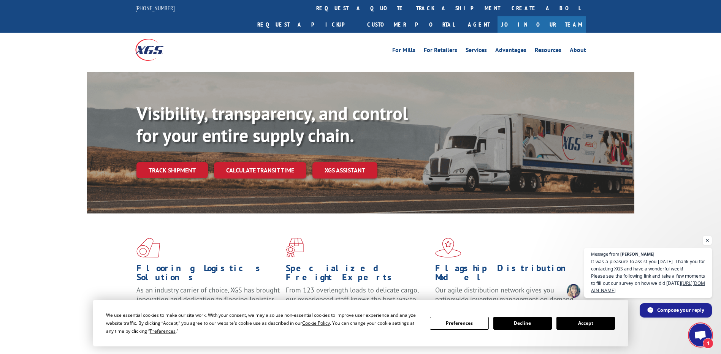 The image size is (721, 354). Describe the element at coordinates (701, 335) in the screenshot. I see `div: Open chat` at that location.